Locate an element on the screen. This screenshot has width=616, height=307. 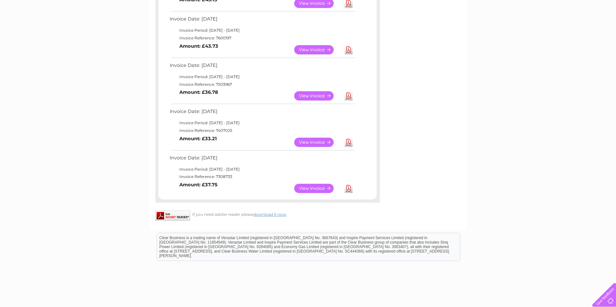
a: Water is located at coordinates (509, 29).